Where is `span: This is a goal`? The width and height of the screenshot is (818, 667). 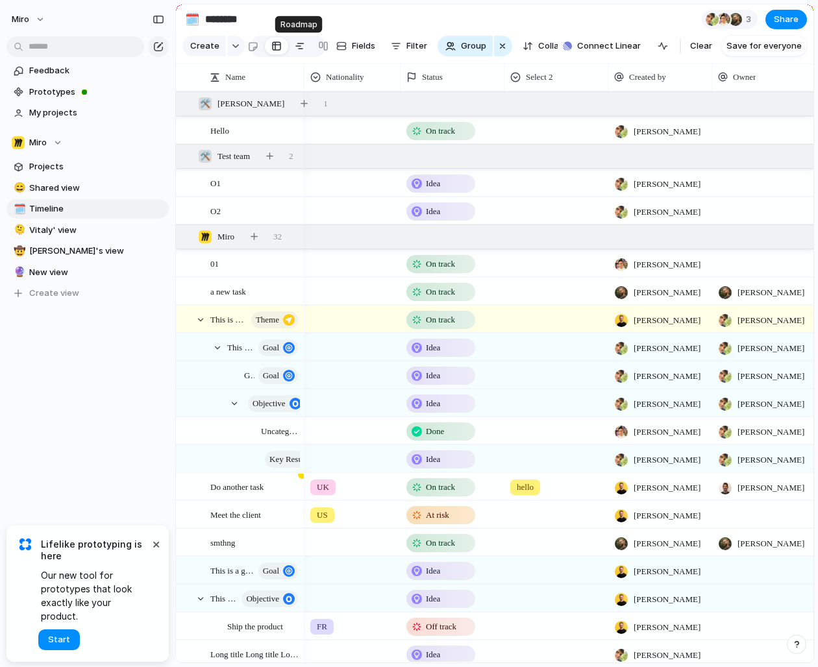 span: This is a goal is located at coordinates (232, 570).